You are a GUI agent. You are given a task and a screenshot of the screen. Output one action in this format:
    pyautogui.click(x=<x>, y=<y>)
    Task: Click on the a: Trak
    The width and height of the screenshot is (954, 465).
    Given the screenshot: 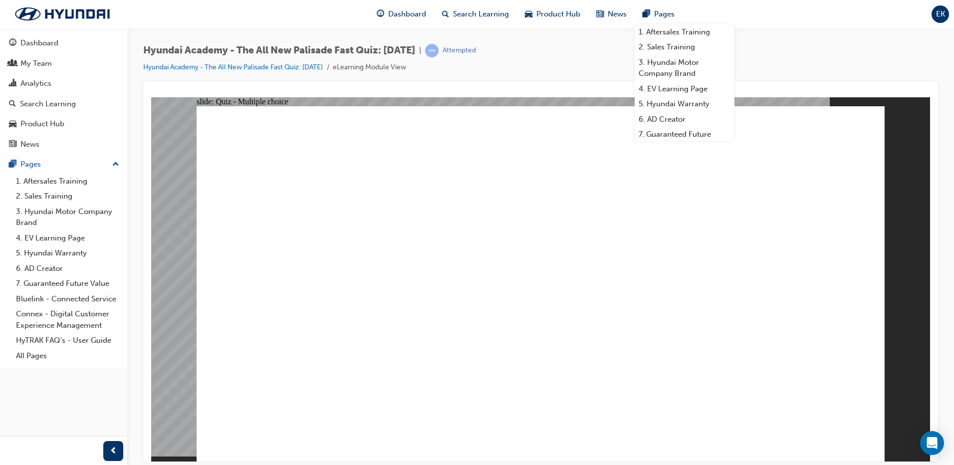 What is the action you would take?
    pyautogui.click(x=62, y=14)
    